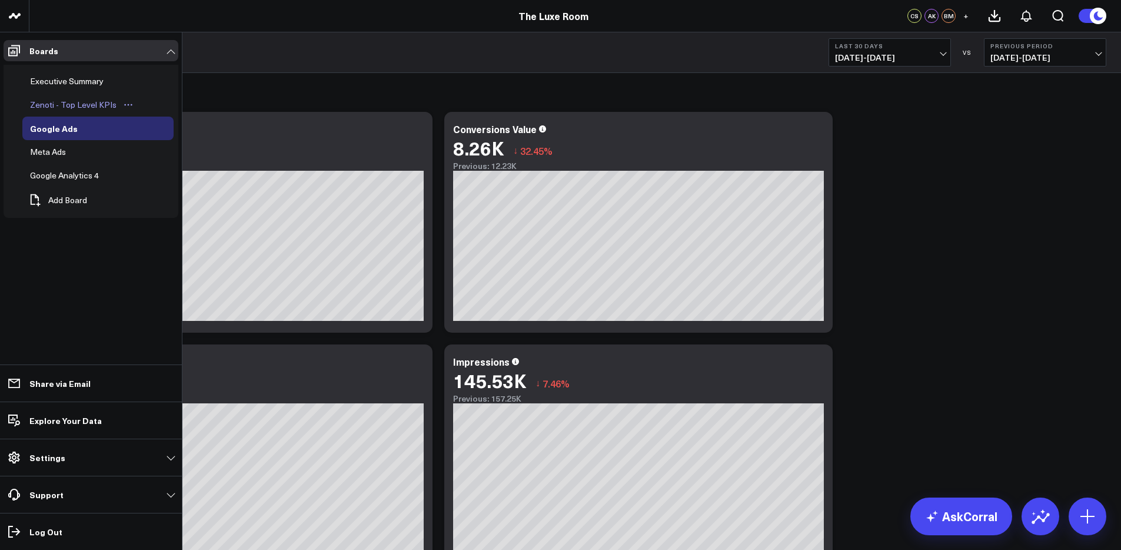 The height and width of the screenshot is (550, 1121). Describe the element at coordinates (56, 152) in the screenshot. I see `a: Meta AdsOpen board menu` at that location.